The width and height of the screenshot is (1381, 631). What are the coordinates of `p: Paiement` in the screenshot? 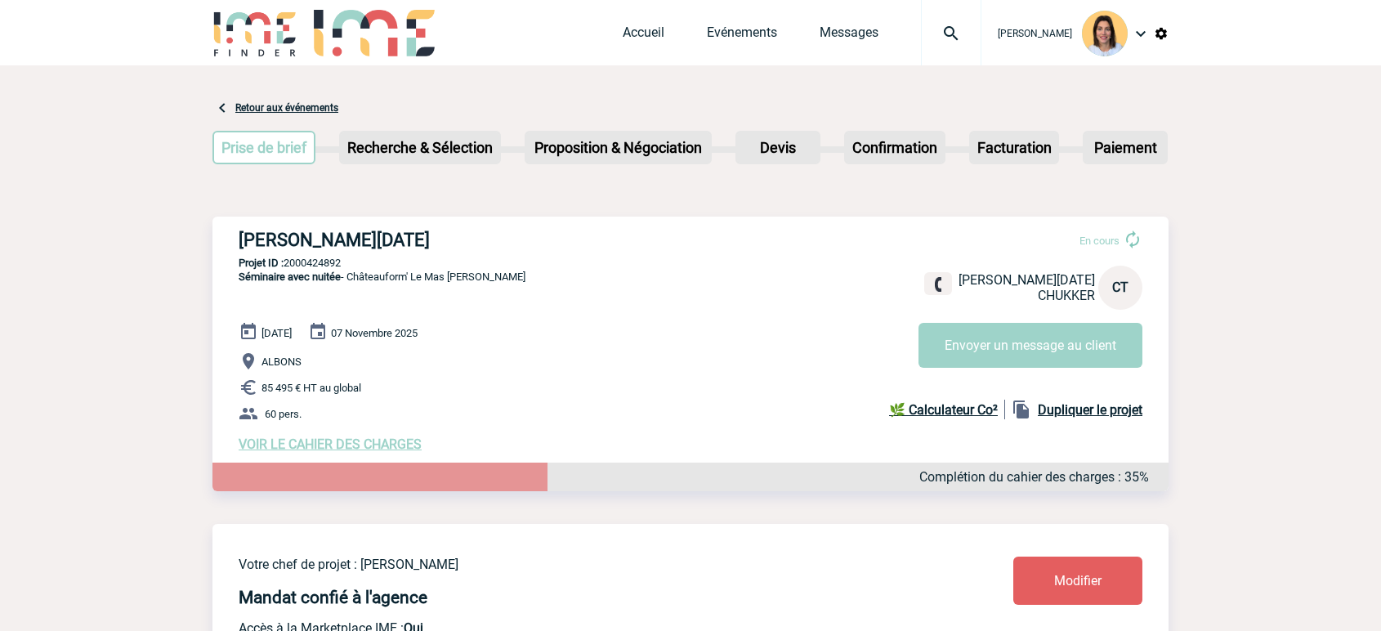 It's located at (1126, 147).